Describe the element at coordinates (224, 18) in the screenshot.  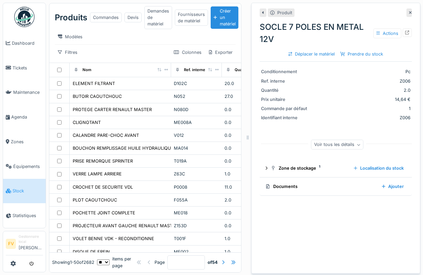
I see `div: Créer un matériel` at that location.